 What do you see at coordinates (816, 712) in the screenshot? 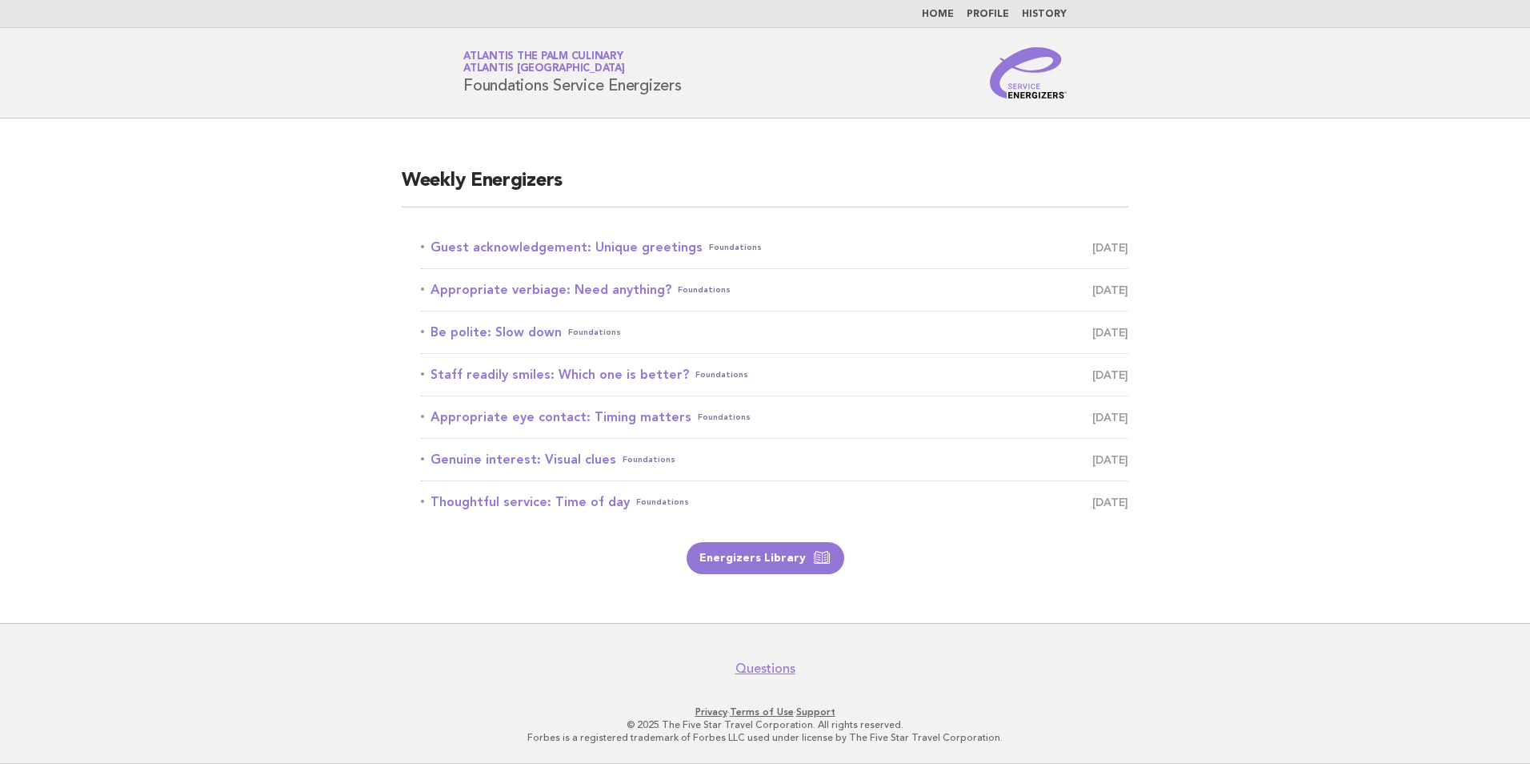
I see `a: Support` at bounding box center [816, 712].